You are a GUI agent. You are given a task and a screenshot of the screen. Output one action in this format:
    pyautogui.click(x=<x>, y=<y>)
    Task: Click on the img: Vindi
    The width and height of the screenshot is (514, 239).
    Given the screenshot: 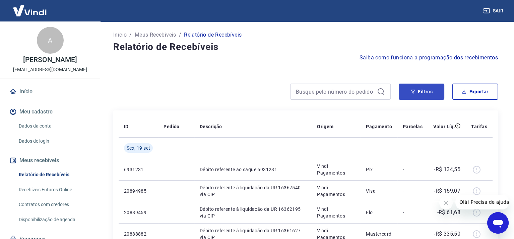 What is the action you would take?
    pyautogui.click(x=30, y=10)
    